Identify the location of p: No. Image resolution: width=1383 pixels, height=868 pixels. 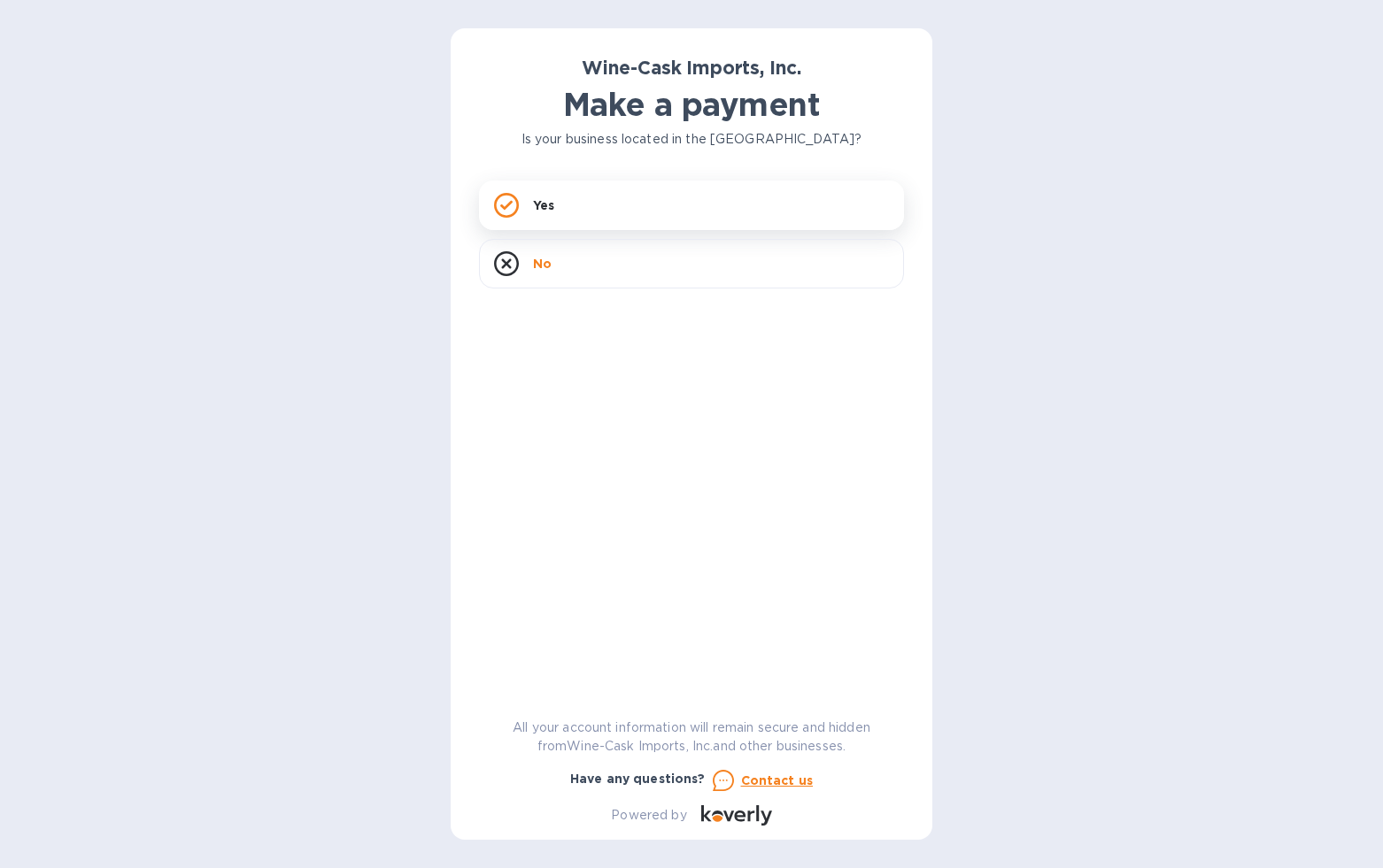
(541, 264).